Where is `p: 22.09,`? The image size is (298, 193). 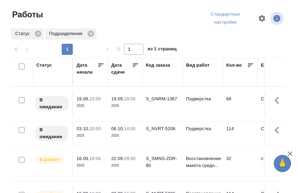 p: 22.09, is located at coordinates (117, 158).